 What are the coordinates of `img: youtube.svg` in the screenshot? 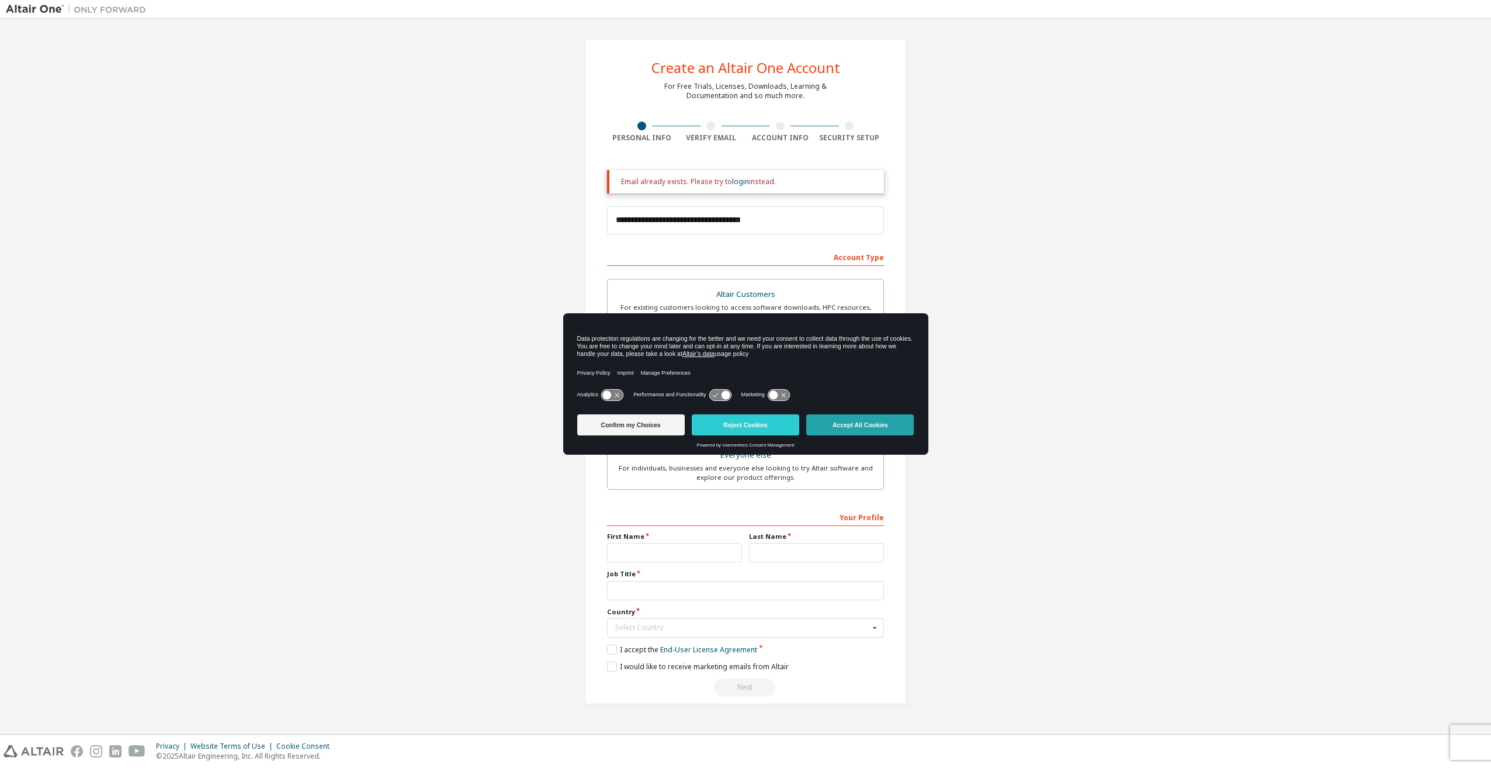 It's located at (137, 751).